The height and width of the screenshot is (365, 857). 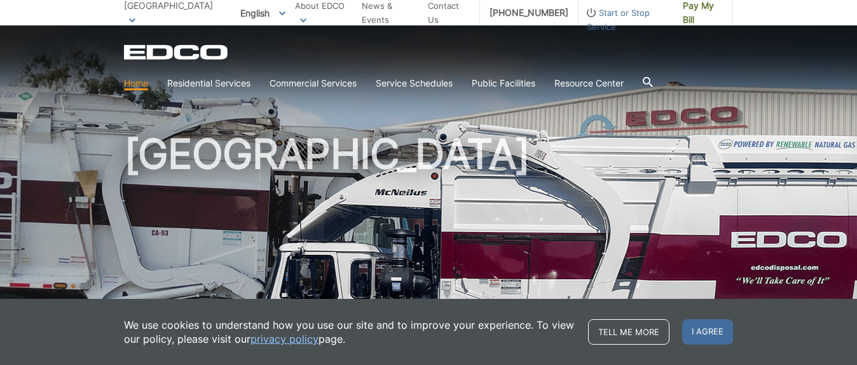 What do you see at coordinates (262, 13) in the screenshot?
I see `span: English` at bounding box center [262, 13].